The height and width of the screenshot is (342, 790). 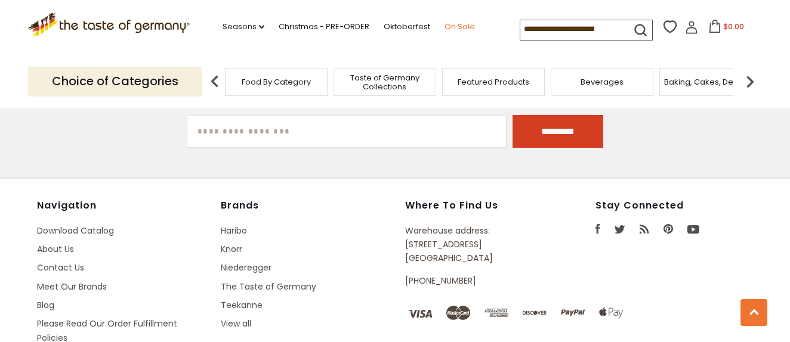 I want to click on a: Oktoberfest, so click(x=407, y=27).